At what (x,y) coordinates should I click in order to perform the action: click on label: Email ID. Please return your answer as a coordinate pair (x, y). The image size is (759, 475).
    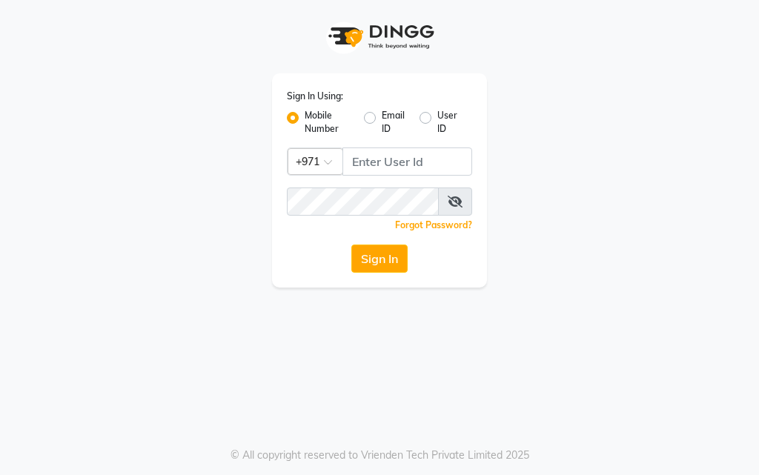
    Looking at the image, I should click on (394, 122).